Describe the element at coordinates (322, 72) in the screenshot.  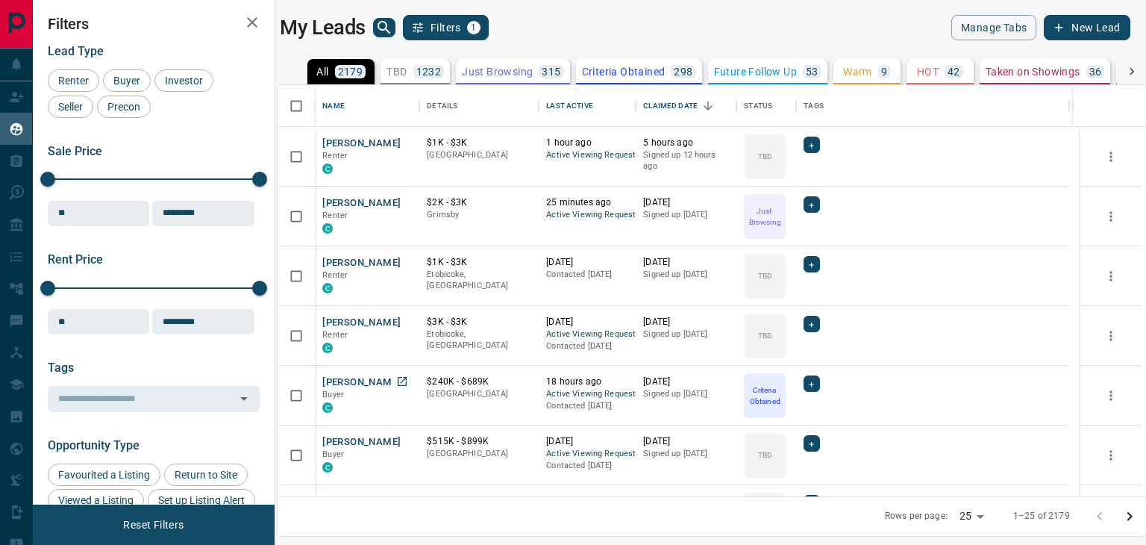
I see `p: All` at that location.